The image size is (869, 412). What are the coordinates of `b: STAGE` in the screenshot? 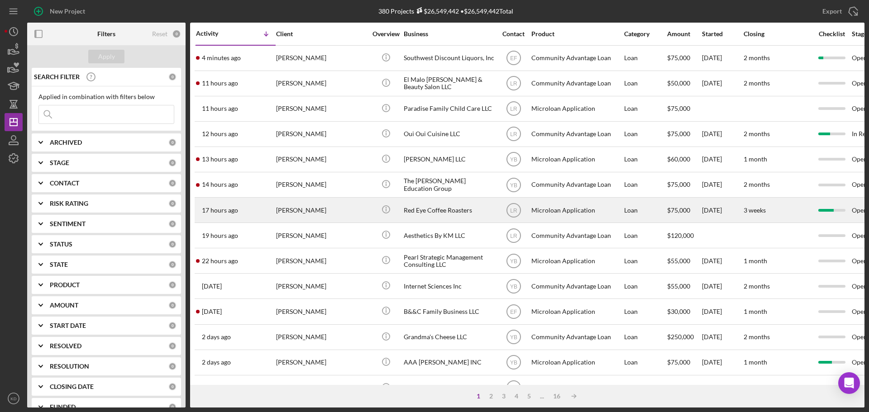 It's located at (59, 163).